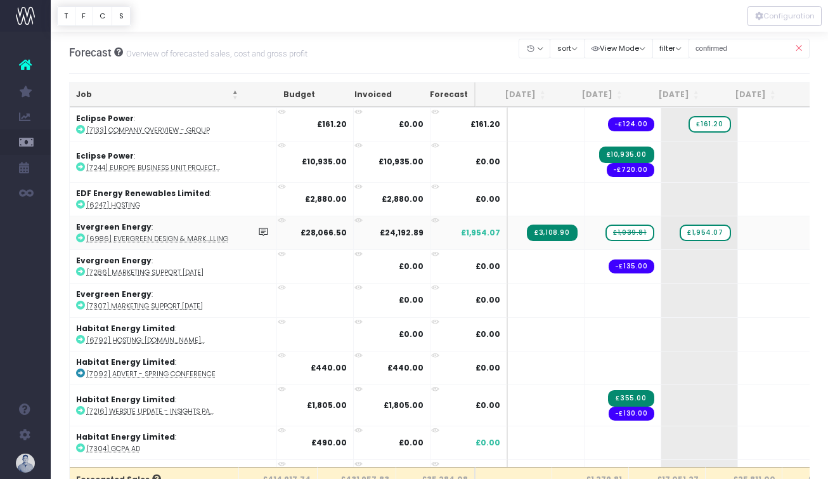  I want to click on abbr: [7304] GCPA Ad, so click(114, 448).